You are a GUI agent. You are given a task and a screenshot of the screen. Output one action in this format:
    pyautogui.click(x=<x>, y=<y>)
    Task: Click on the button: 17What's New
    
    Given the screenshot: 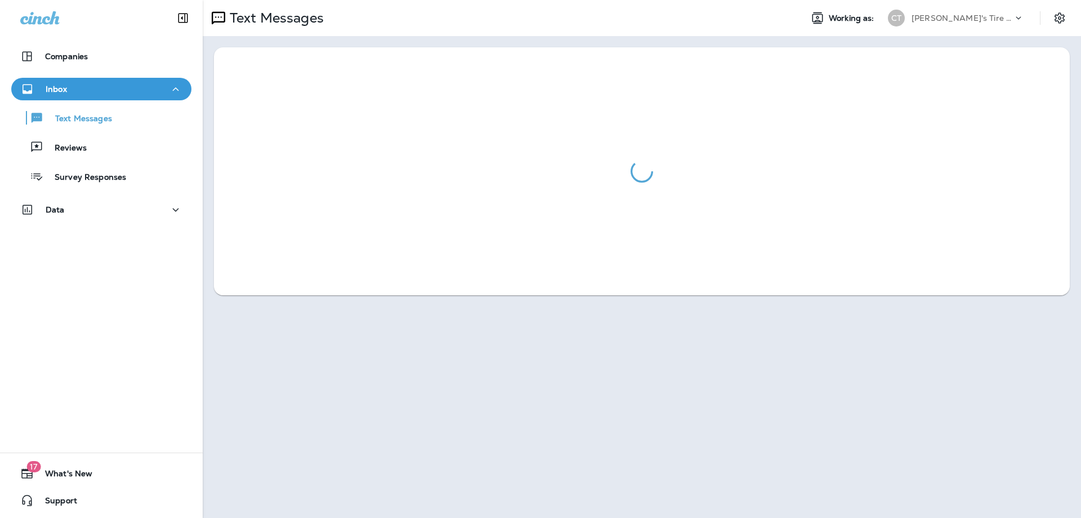 What is the action you would take?
    pyautogui.click(x=101, y=473)
    